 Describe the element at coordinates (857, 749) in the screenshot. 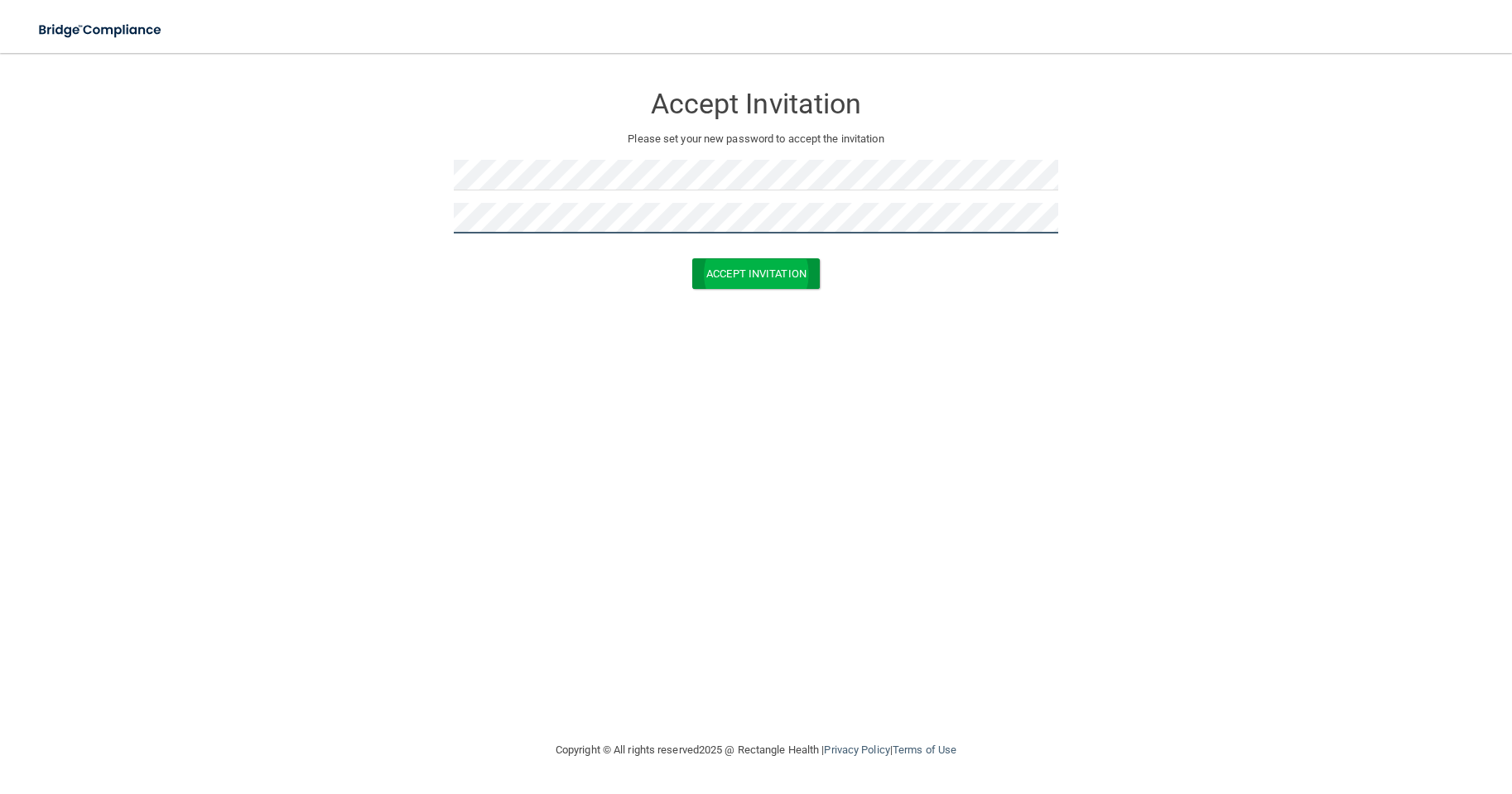

I see `a: Privacy Policy` at that location.